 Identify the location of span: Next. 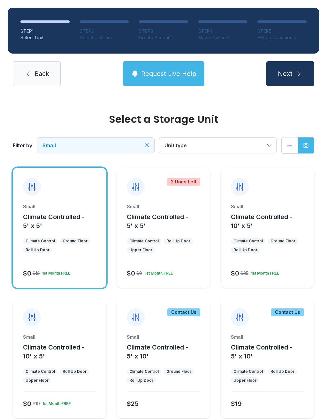
(285, 74).